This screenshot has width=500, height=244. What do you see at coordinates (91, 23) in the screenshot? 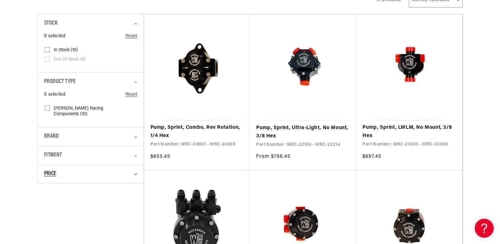
I see `summary: Stock (0 selected)` at bounding box center [91, 23].